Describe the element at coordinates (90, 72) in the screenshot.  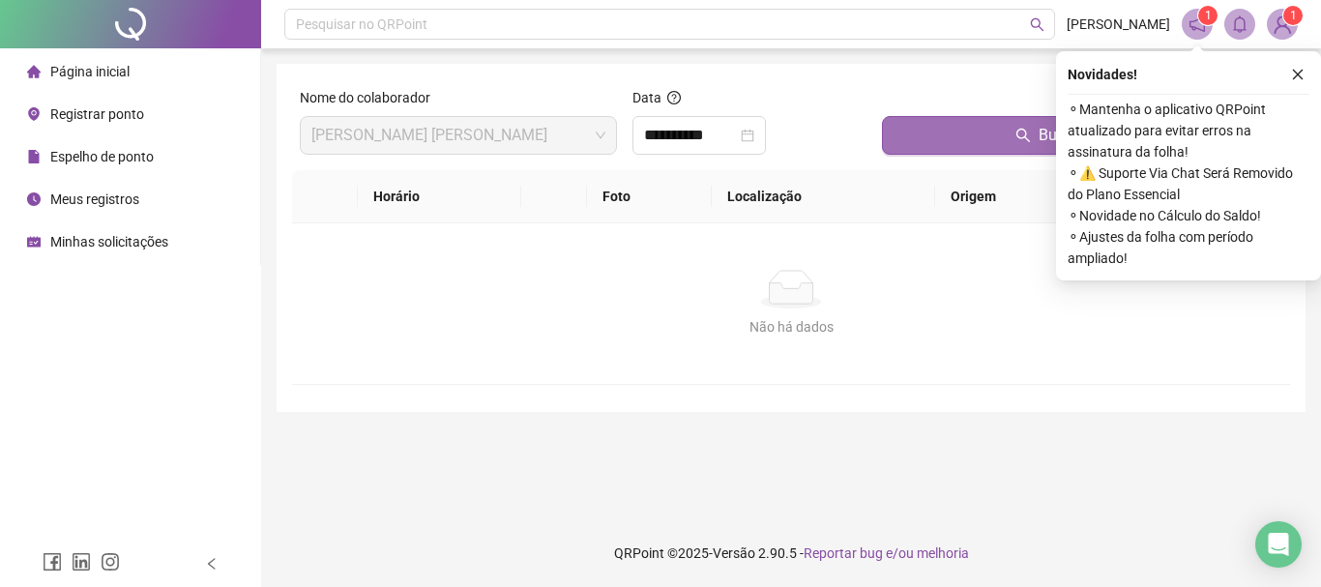
I see `span: Página inicial` at that location.